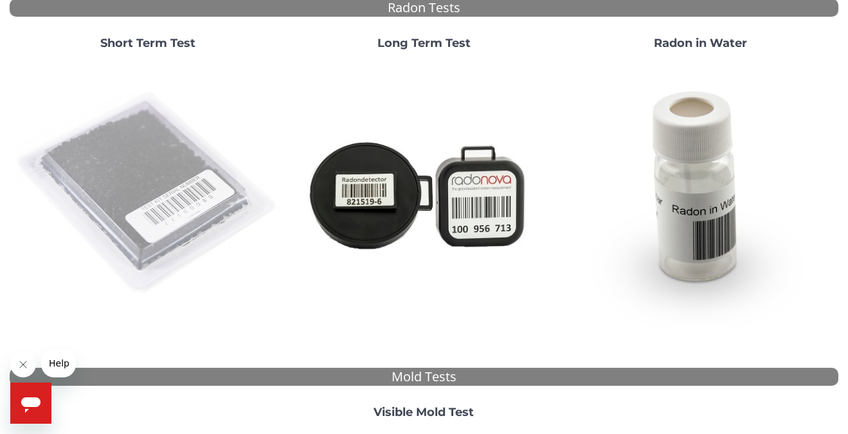 This screenshot has width=848, height=434. What do you see at coordinates (700, 193) in the screenshot?
I see `img: RadoninWater.jpg` at bounding box center [700, 193].